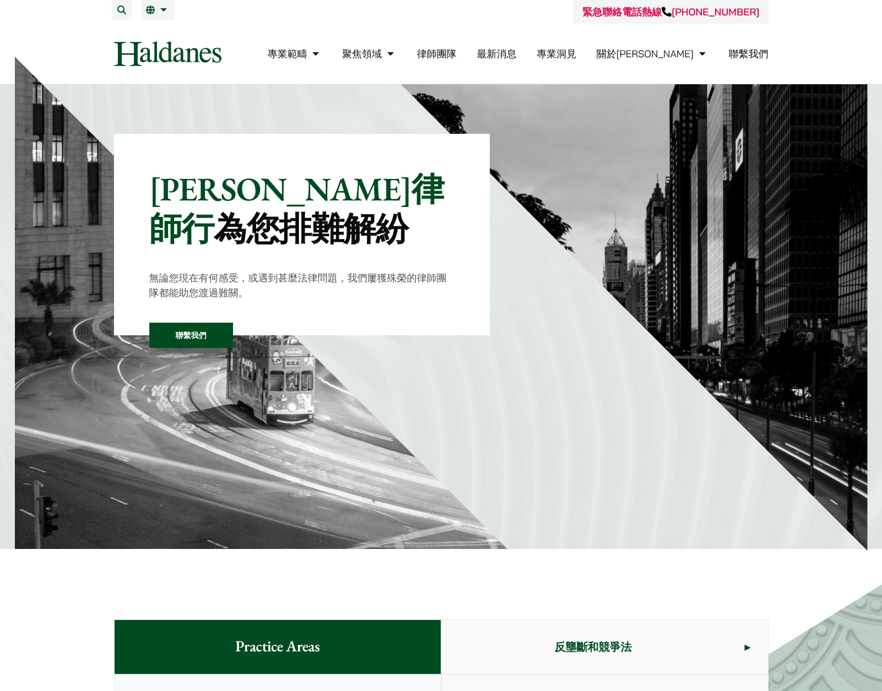 The image size is (882, 691). I want to click on img: Logo of Haldanes, so click(167, 53).